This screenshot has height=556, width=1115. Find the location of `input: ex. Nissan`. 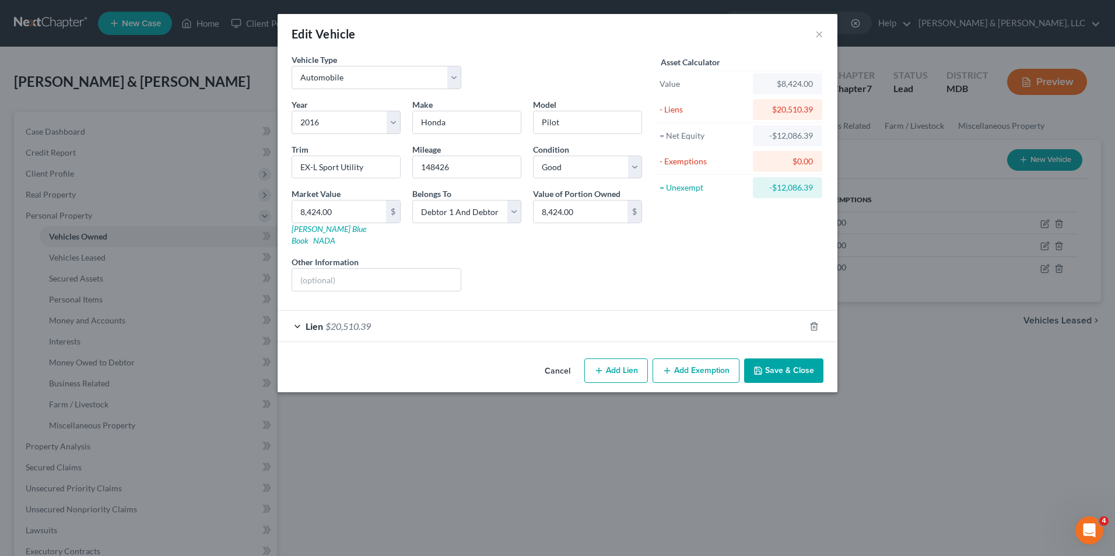

input: ex. Nissan is located at coordinates (467, 122).